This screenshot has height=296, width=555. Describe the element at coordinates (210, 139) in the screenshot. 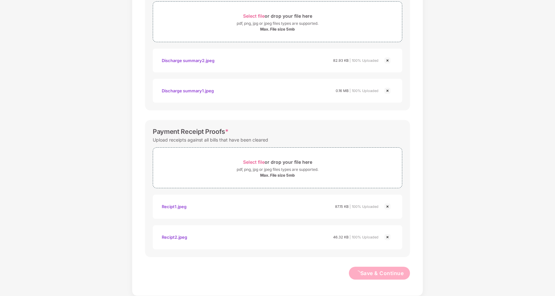

I see `div: Upload receipts against all bills that have been cleared` at that location.